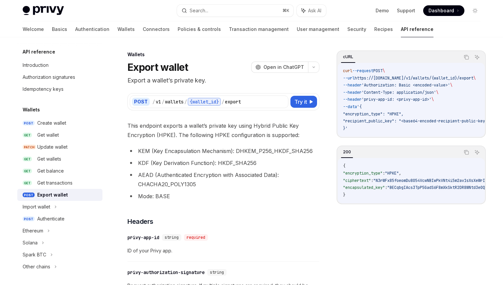  I want to click on a: GETGet balance, so click(60, 171).